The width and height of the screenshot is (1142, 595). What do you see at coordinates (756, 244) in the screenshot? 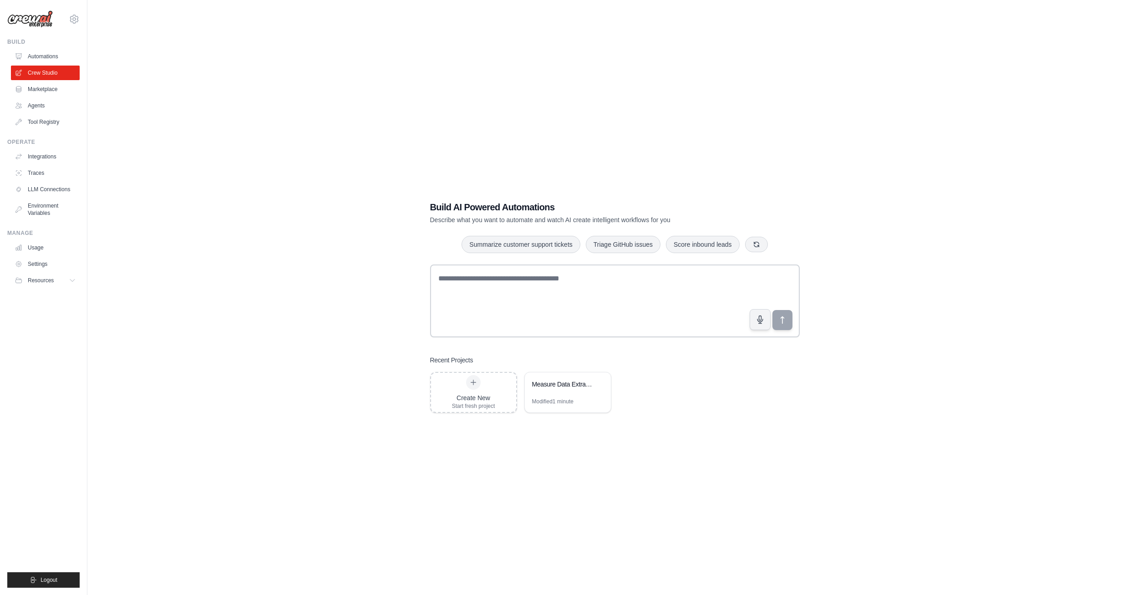
I see `button: Get new suggestions` at bounding box center [756, 244].